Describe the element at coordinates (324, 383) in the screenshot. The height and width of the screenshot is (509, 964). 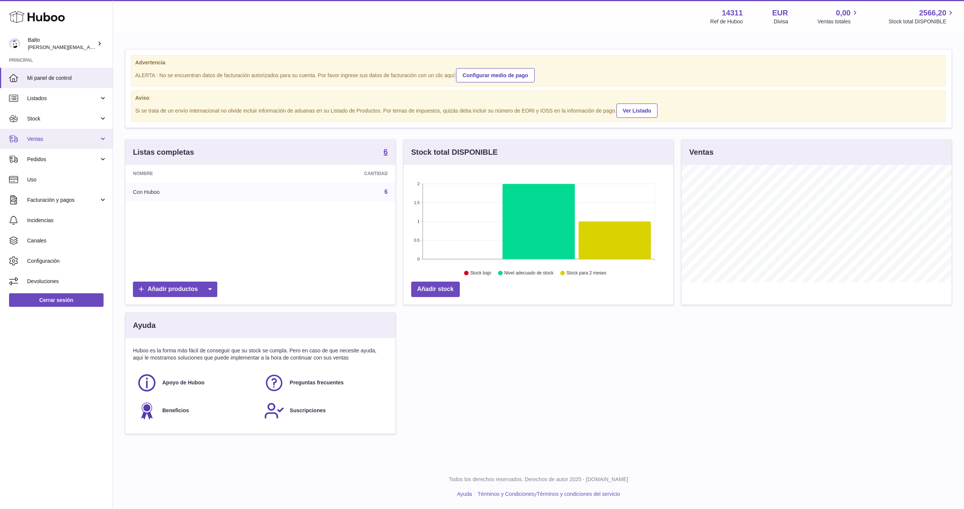
I see `a: Preguntas frecuentes` at that location.